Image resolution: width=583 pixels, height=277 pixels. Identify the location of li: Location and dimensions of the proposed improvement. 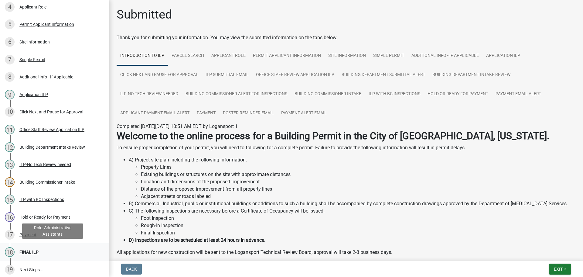
(358, 182).